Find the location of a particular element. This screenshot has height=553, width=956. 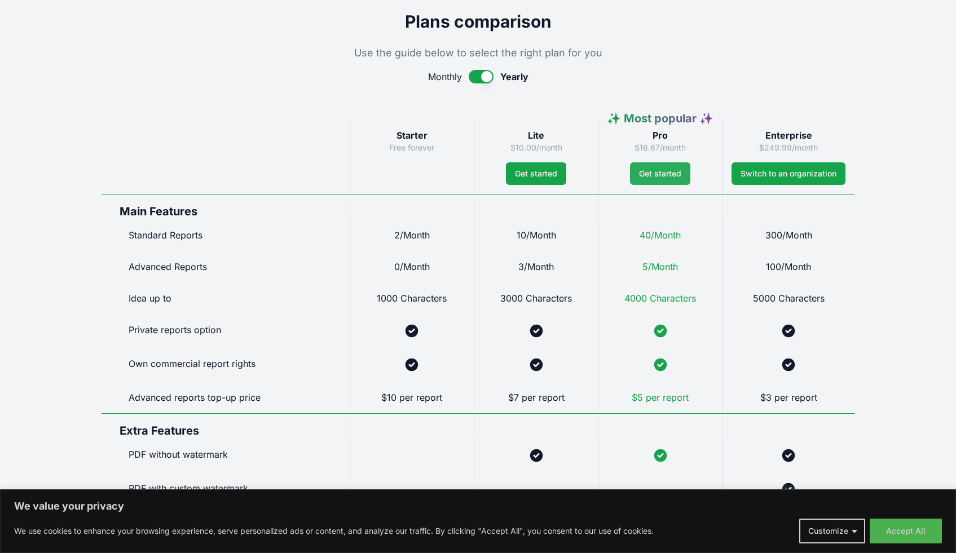

h3: Starter is located at coordinates (412, 135).